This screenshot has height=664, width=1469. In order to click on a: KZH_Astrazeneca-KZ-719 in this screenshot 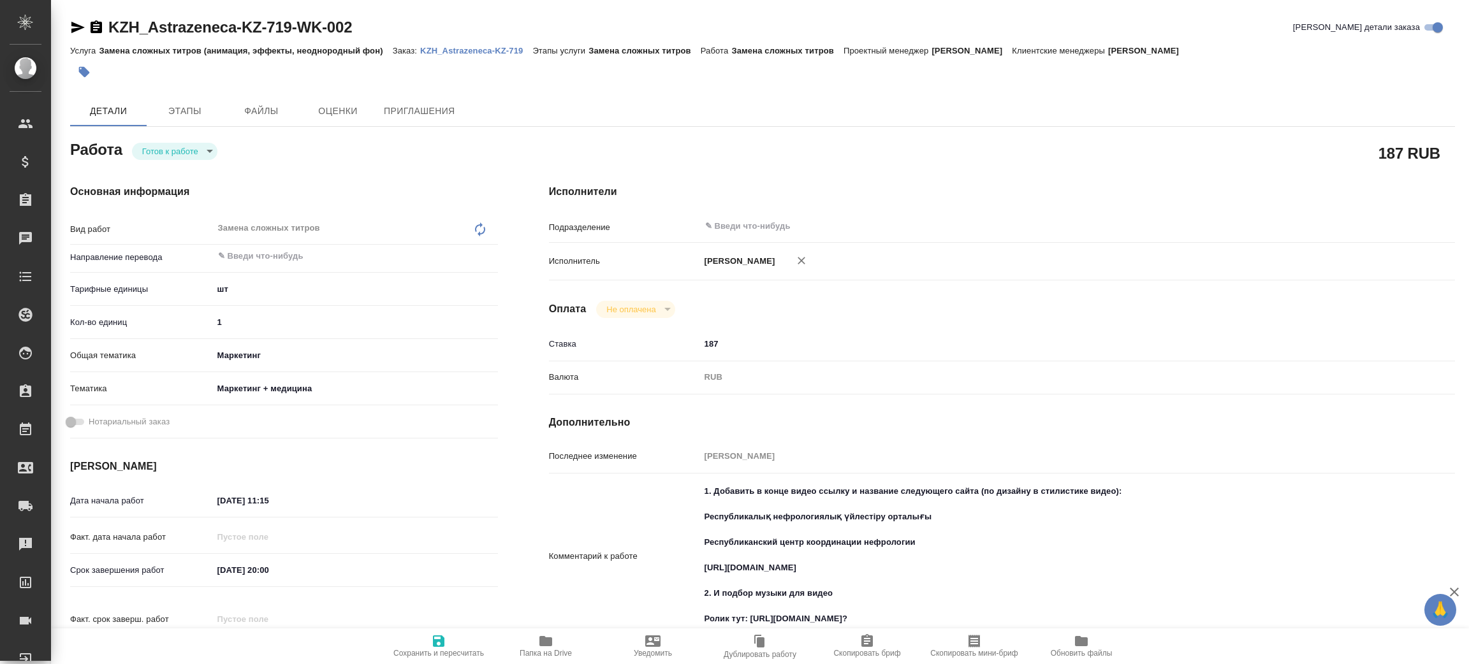, I will do `click(476, 50)`.